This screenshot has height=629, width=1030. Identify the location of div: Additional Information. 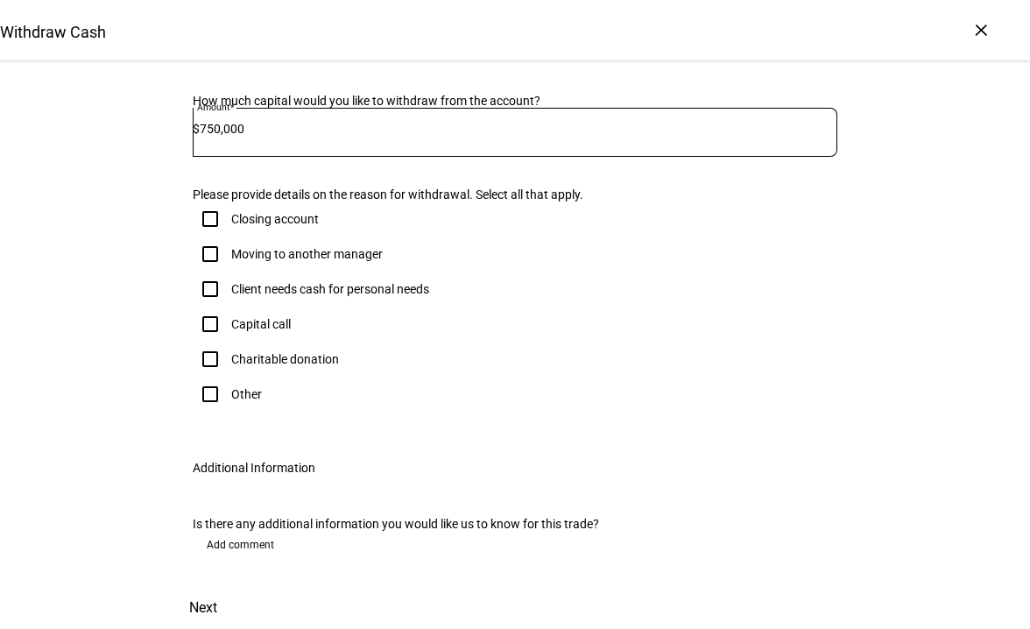
(254, 468).